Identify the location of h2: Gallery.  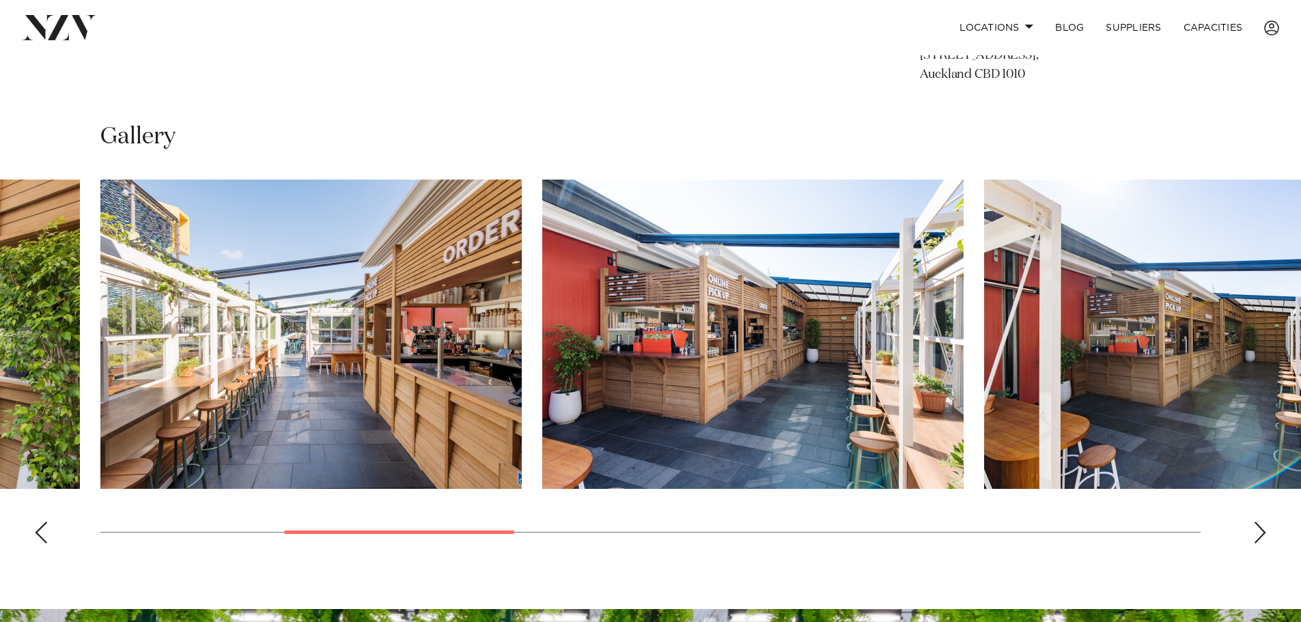
(138, 137).